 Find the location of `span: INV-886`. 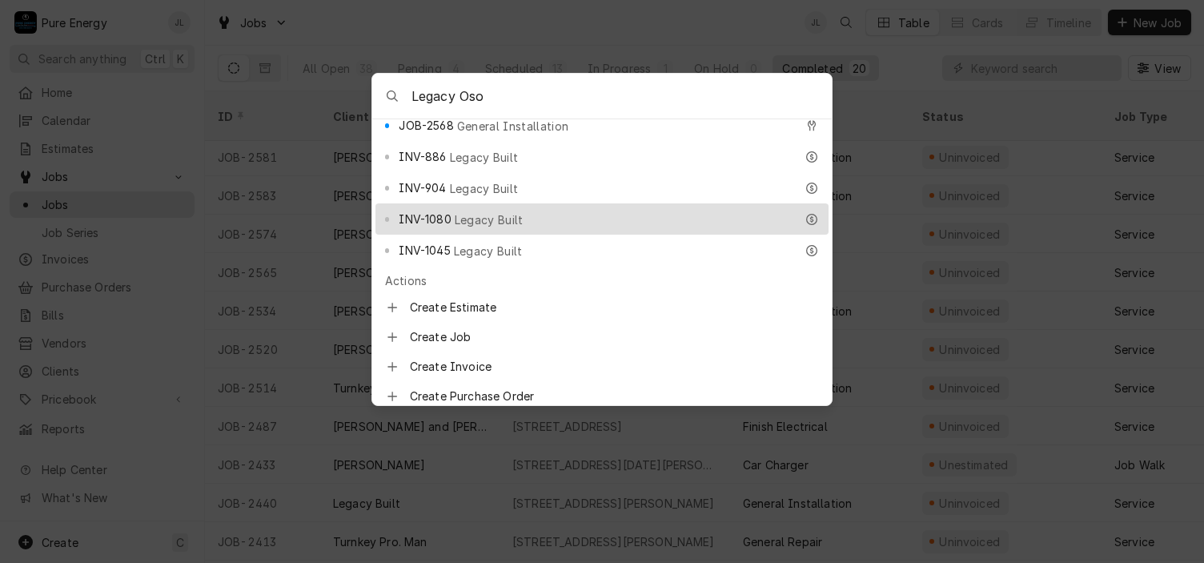

span: INV-886 is located at coordinates (422, 156).